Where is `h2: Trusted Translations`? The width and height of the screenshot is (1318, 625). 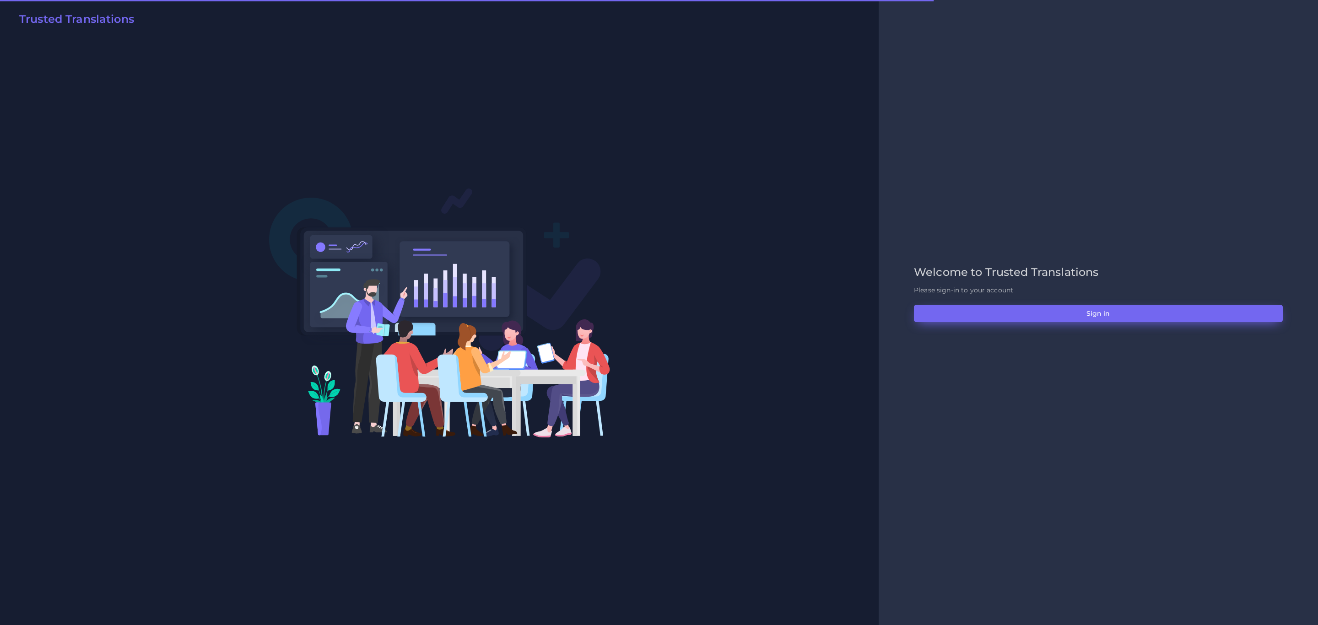 h2: Trusted Translations is located at coordinates (76, 19).